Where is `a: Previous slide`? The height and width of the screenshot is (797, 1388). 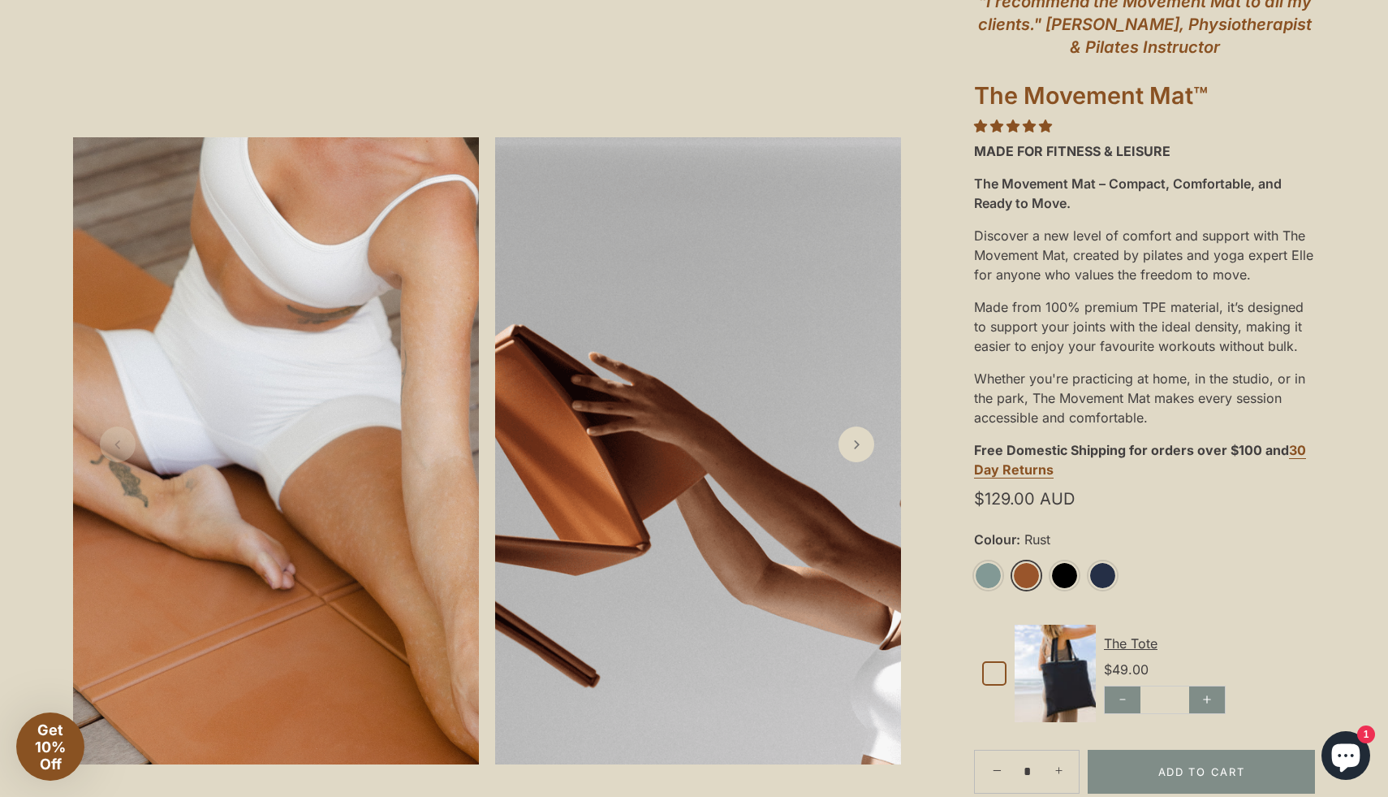 a: Previous slide is located at coordinates (118, 444).